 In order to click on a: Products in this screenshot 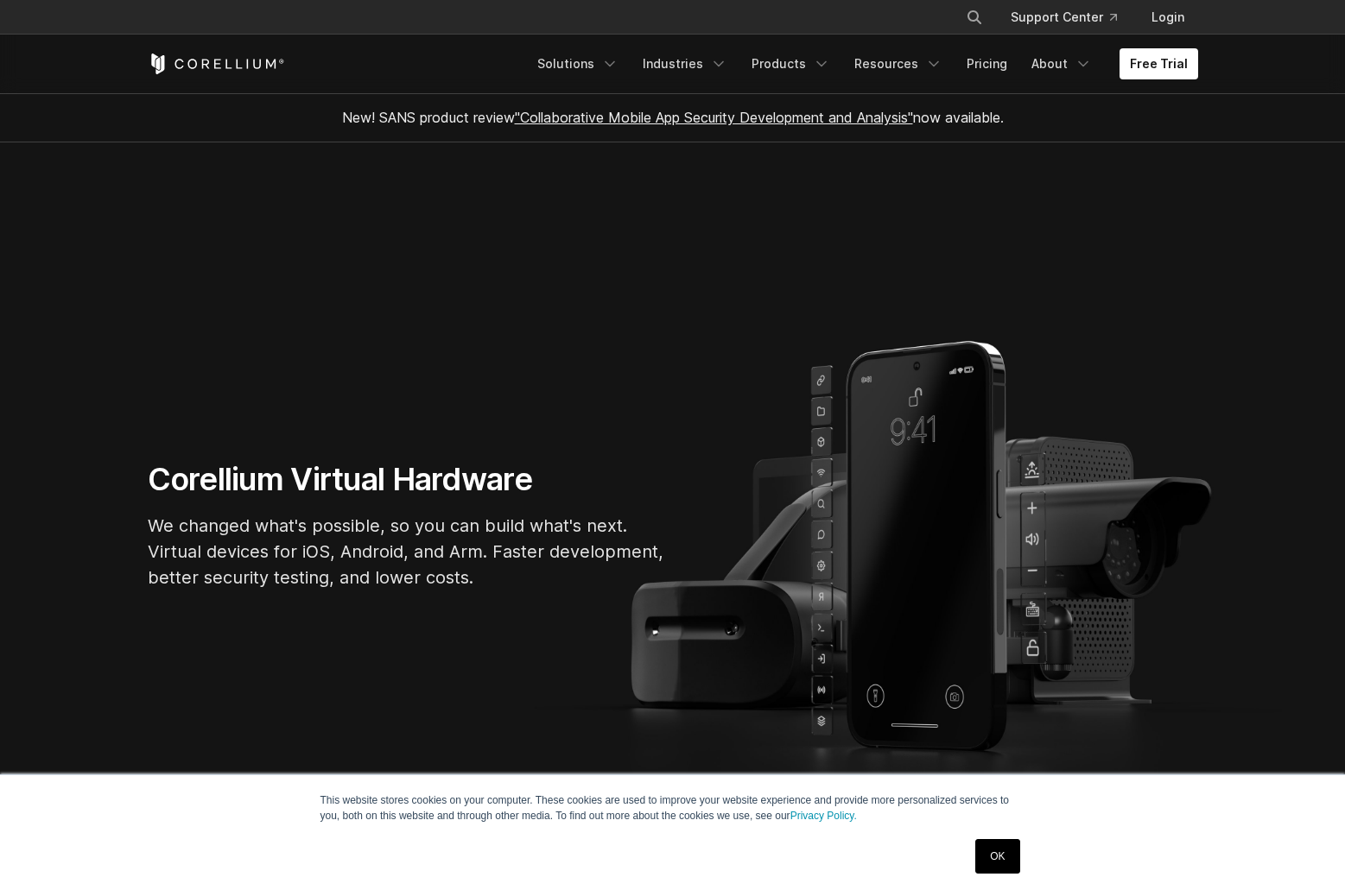, I will do `click(790, 64)`.